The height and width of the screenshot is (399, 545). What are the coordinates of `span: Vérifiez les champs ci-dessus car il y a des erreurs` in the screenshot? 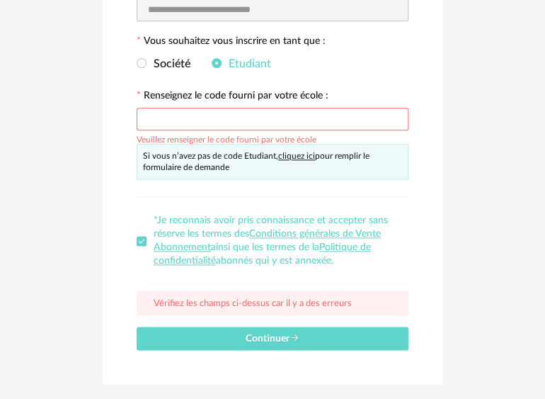 It's located at (253, 303).